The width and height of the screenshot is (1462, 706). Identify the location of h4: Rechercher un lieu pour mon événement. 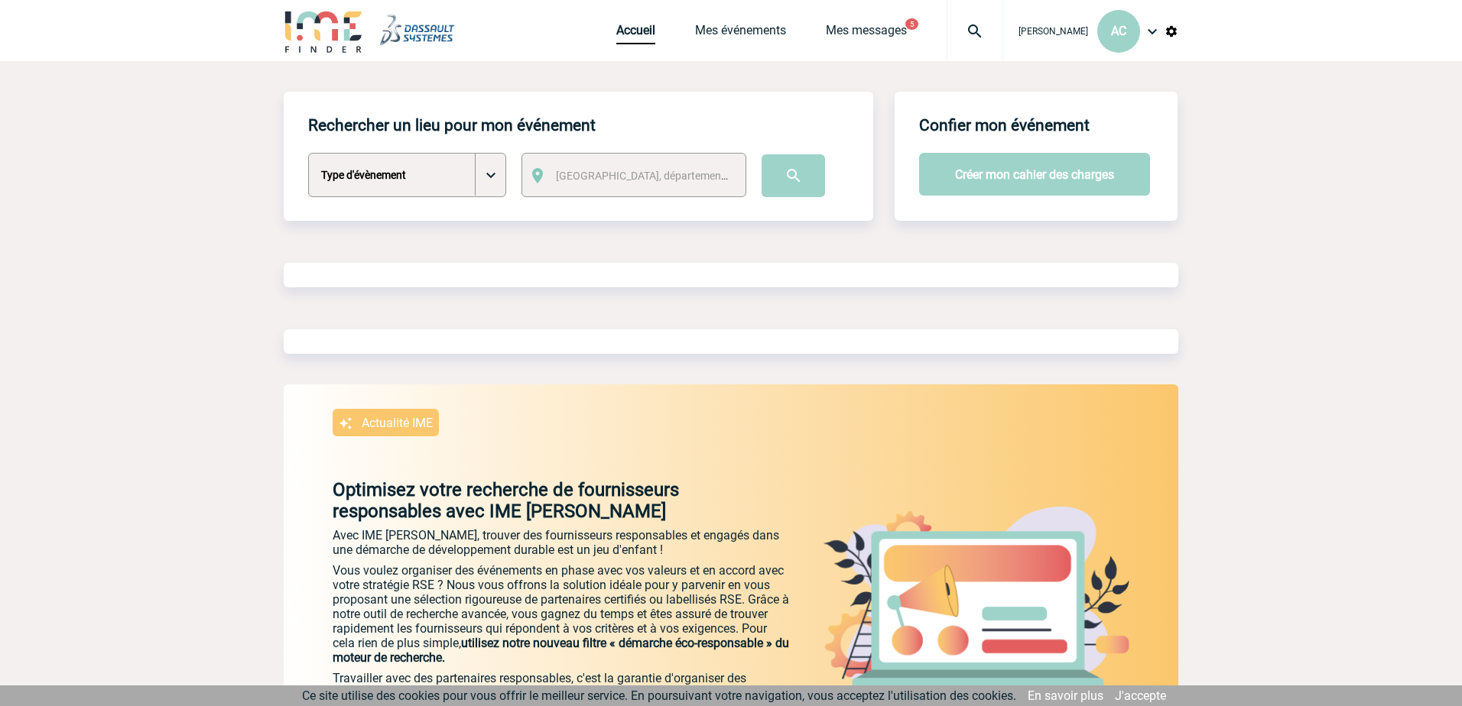
(452, 125).